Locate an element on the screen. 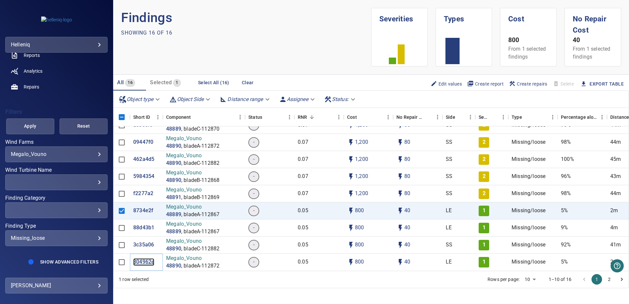  p: 1 is located at coordinates (484, 211).